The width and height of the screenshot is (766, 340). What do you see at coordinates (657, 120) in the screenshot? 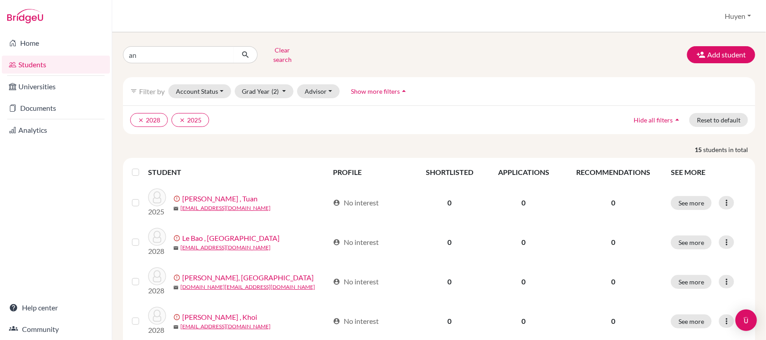
I see `button: Hide all filtersarrow_drop_up` at bounding box center [657, 120].